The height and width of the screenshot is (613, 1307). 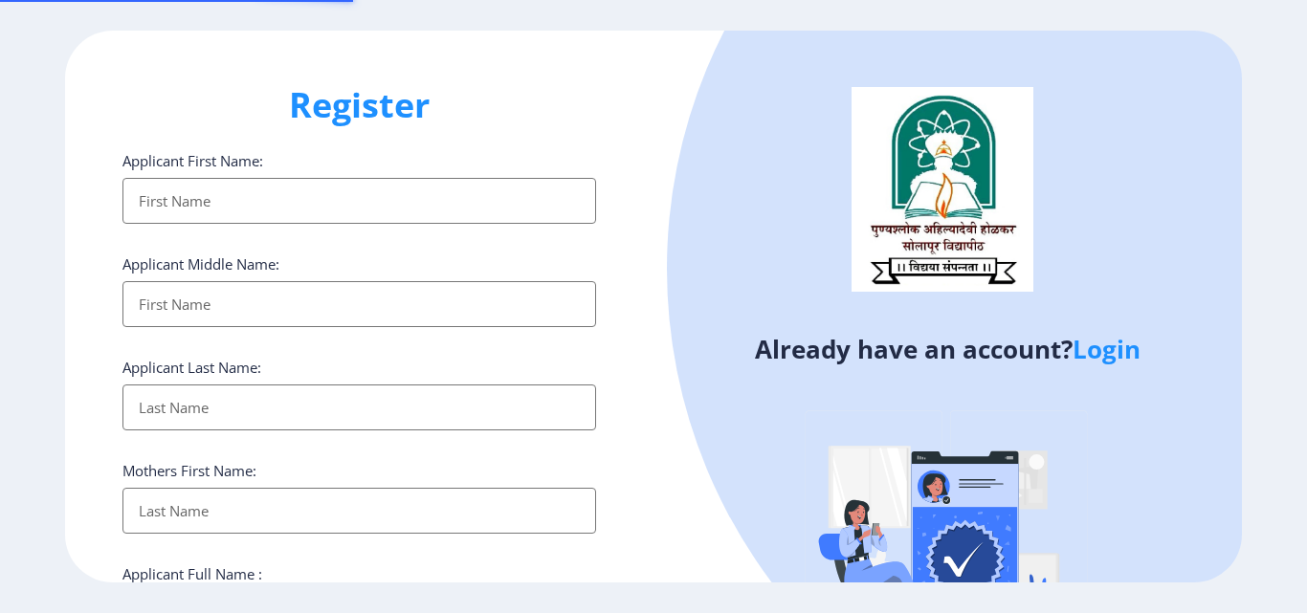 I want to click on label: Applicant Middle Name:, so click(x=201, y=264).